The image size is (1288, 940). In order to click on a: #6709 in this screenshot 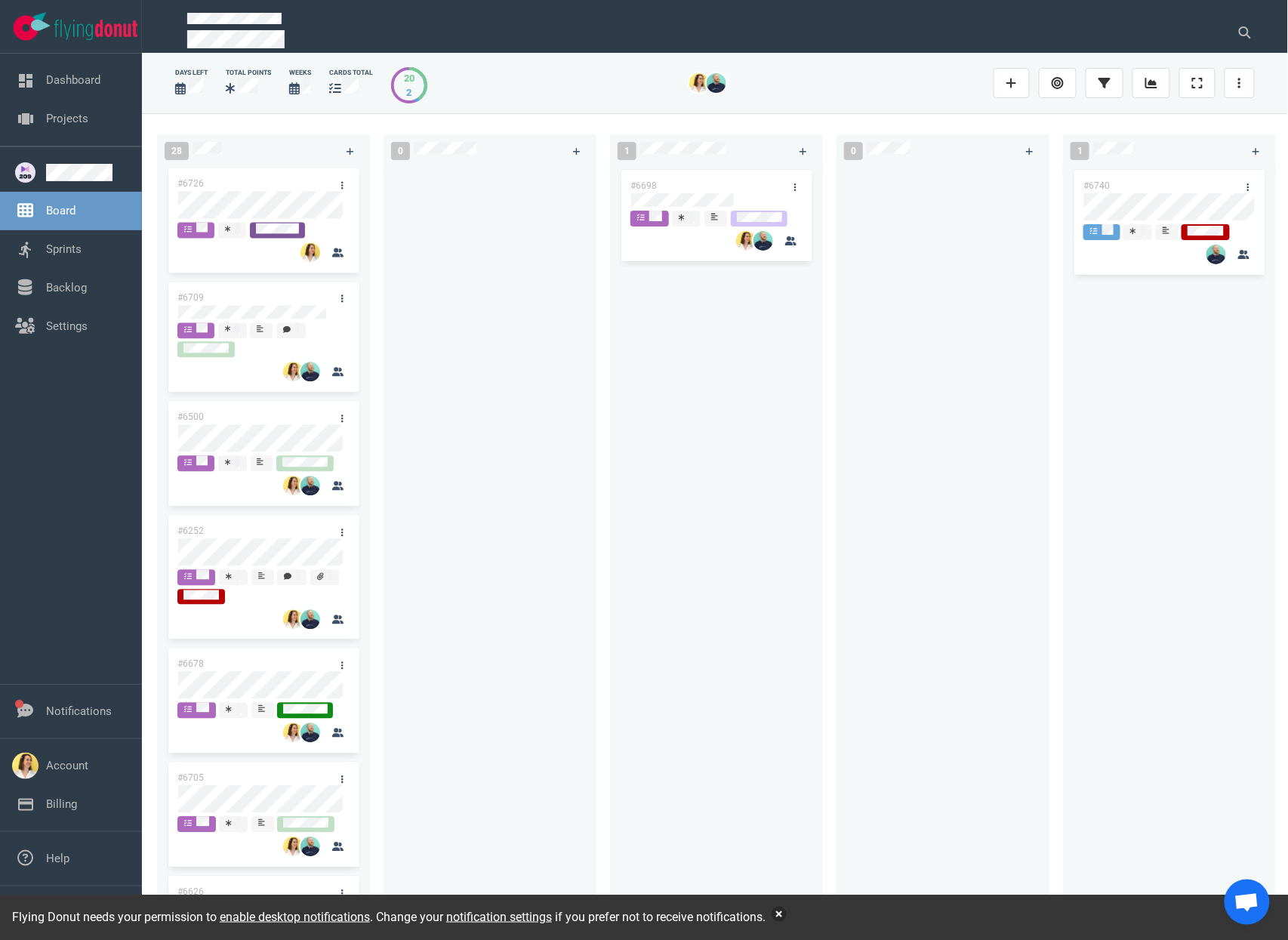, I will do `click(190, 297)`.